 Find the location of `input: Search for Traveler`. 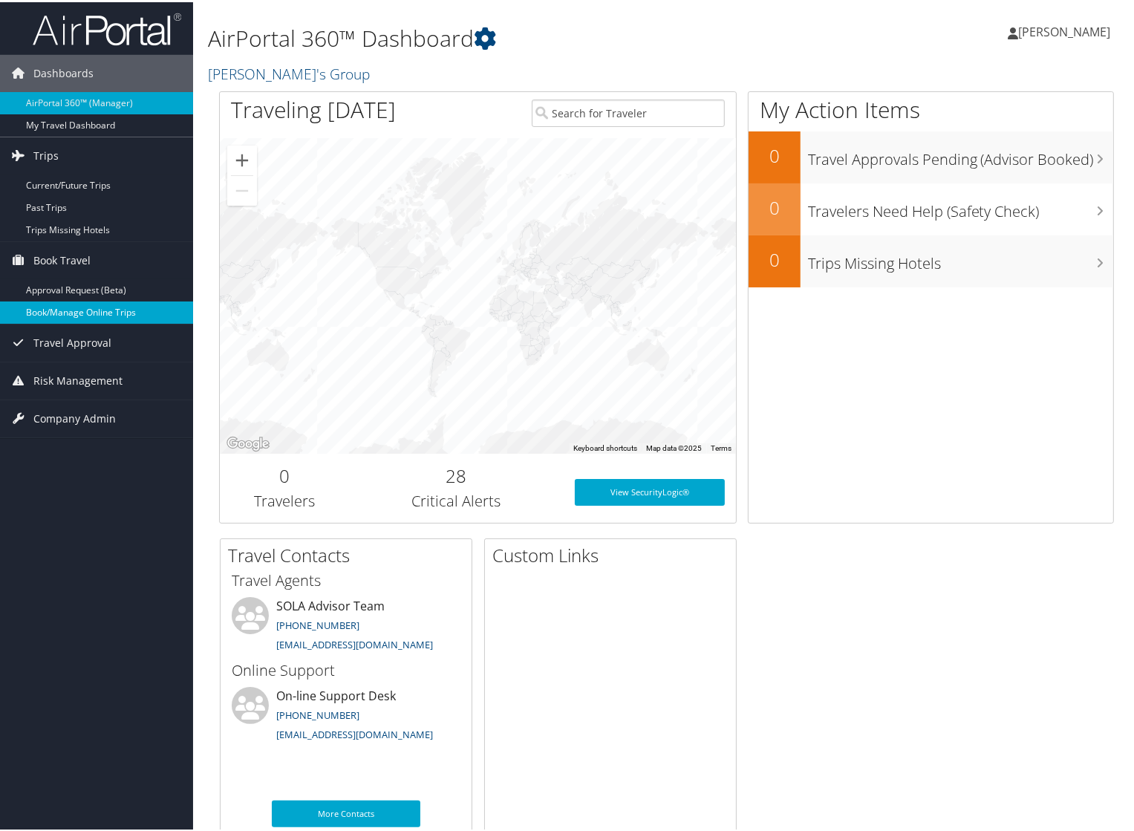

input: Search for Traveler is located at coordinates (627, 111).